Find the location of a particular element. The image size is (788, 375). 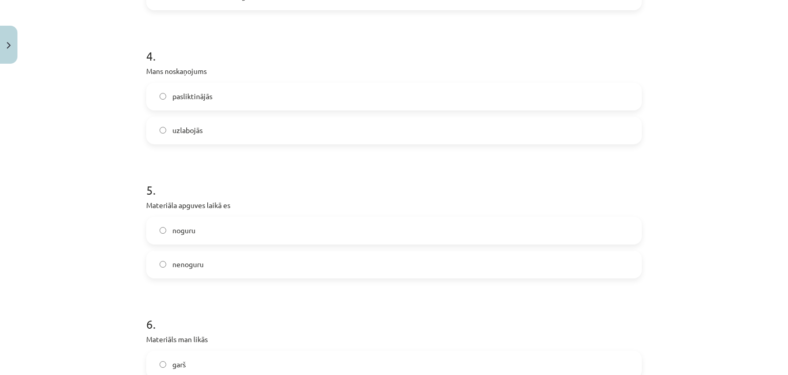

input: pasliktinājās is located at coordinates (163, 96).